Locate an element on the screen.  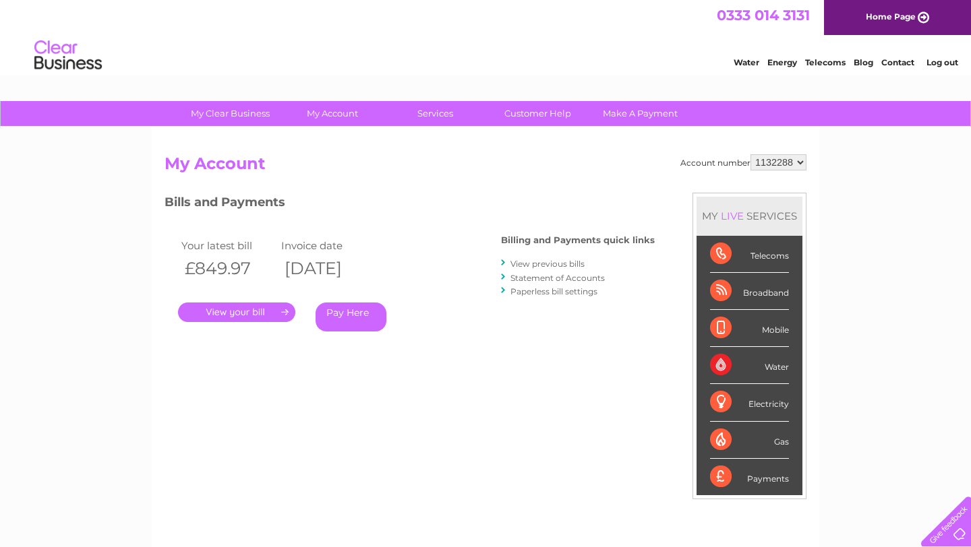
div: Broadband is located at coordinates (749, 291).